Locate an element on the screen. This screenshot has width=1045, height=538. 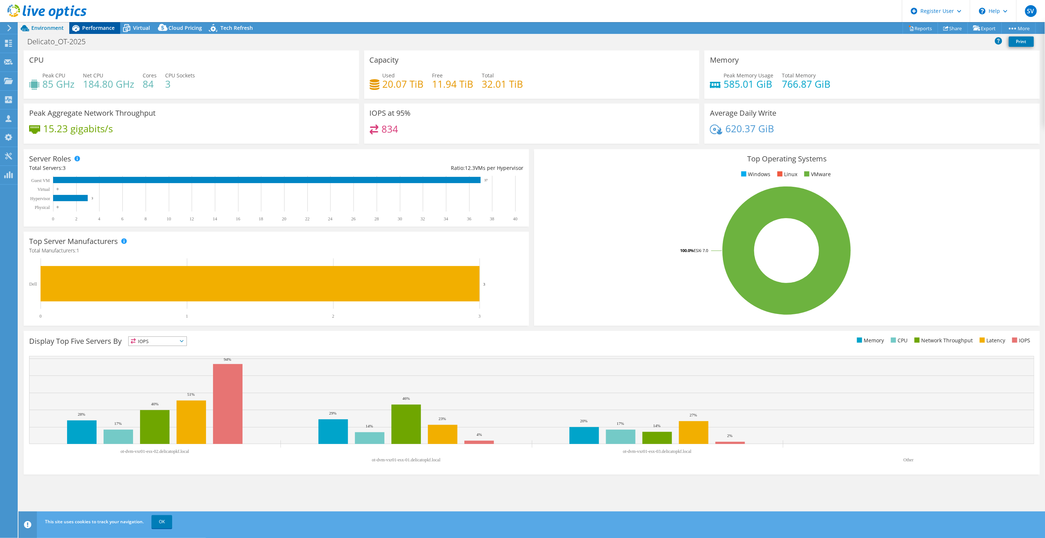
h3: Peak Aggregate Network Throughput is located at coordinates (92, 113).